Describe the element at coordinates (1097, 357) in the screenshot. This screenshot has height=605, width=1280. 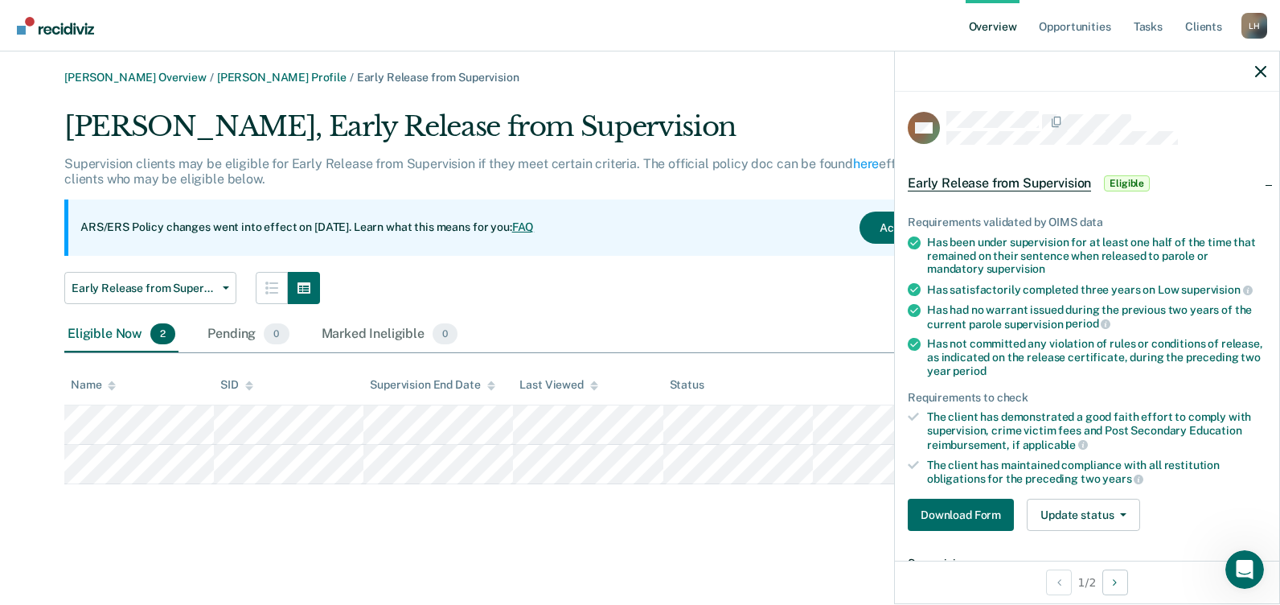
I see `div: Has not committed any violation of rules or conditions of release, as indicated on the release ce...` at that location.